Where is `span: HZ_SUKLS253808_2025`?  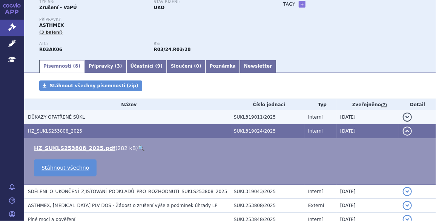 span: HZ_SUKLS253808_2025 is located at coordinates (55, 131).